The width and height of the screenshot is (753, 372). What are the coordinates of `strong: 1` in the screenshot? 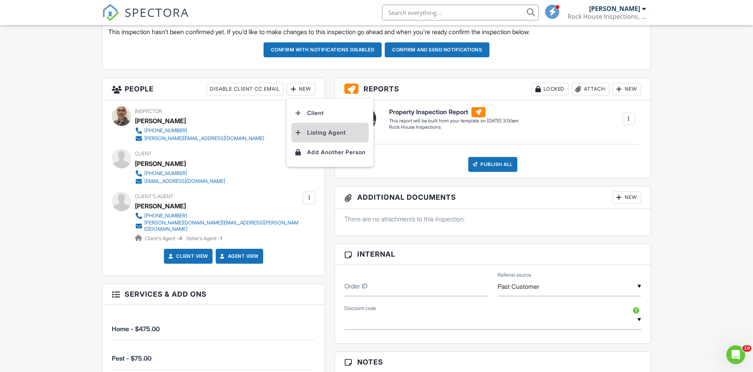 It's located at (221, 238).